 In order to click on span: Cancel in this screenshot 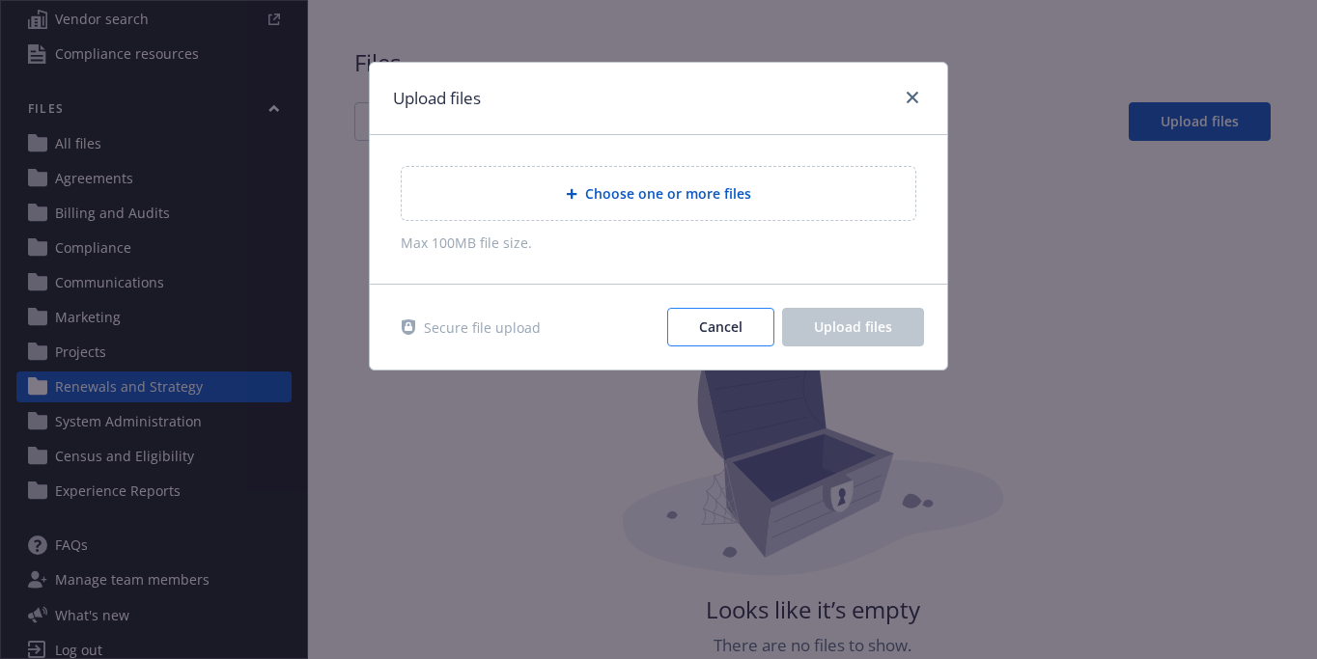, I will do `click(720, 326)`.